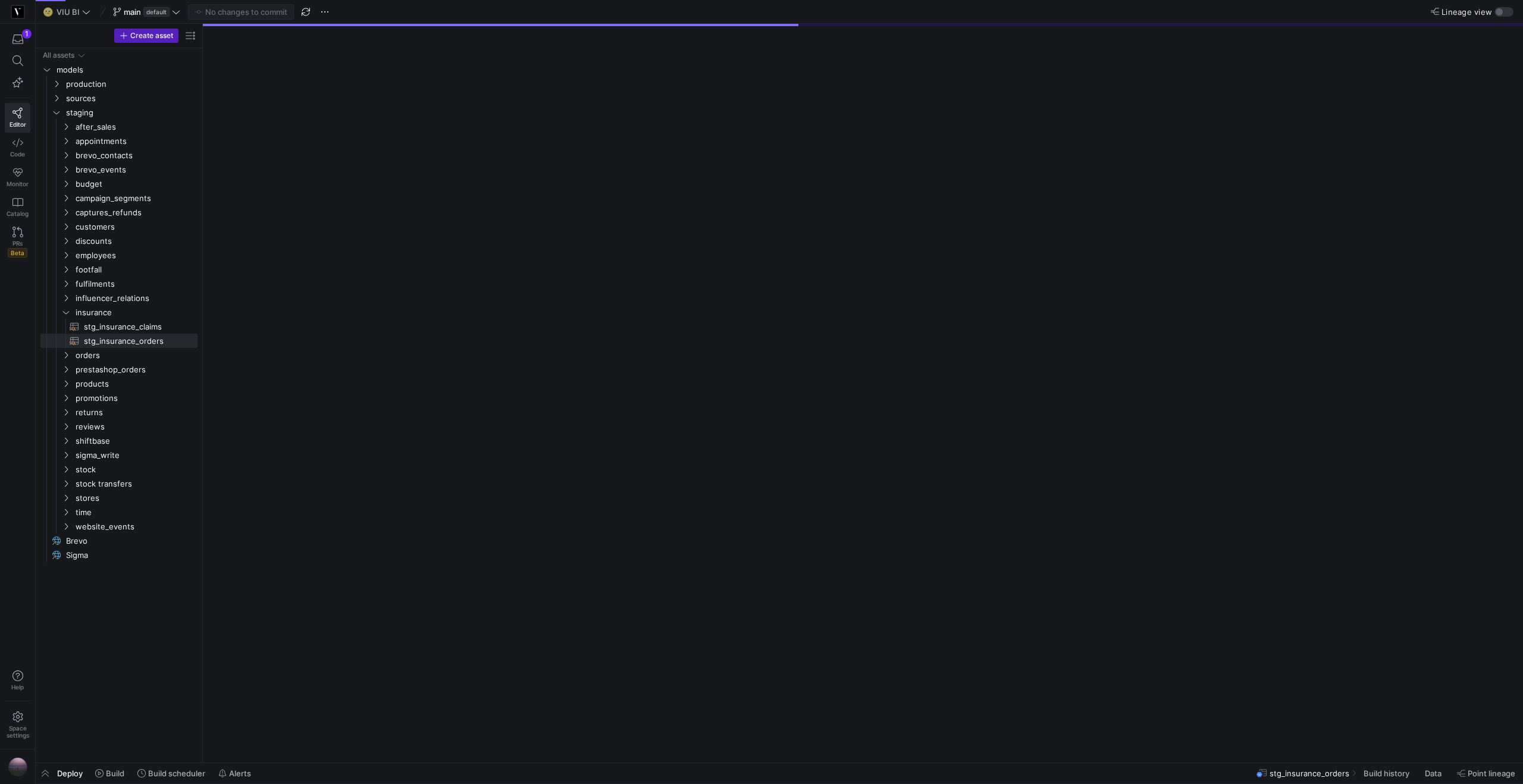 This screenshot has height=784, width=1523. Describe the element at coordinates (136, 369) in the screenshot. I see `span: prestashop_orders` at that location.